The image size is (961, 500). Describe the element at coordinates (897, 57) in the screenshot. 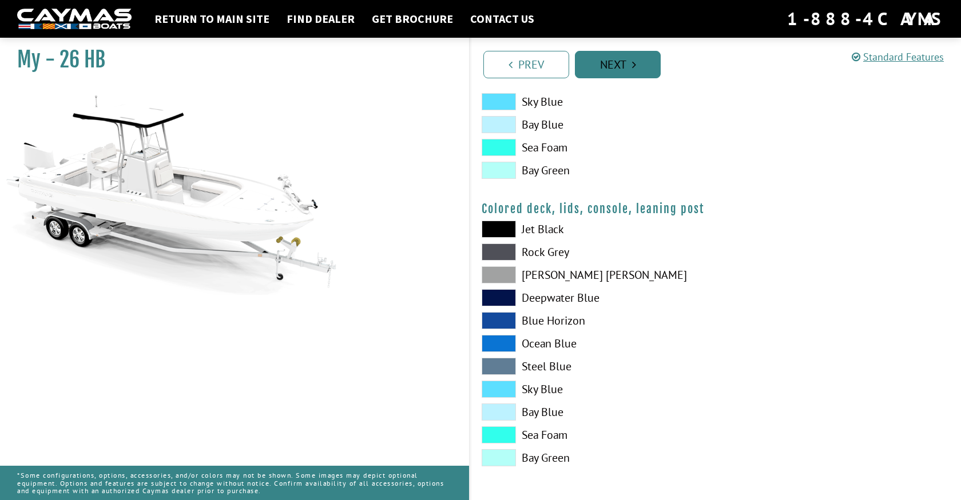

I see `a: Standard Features` at that location.